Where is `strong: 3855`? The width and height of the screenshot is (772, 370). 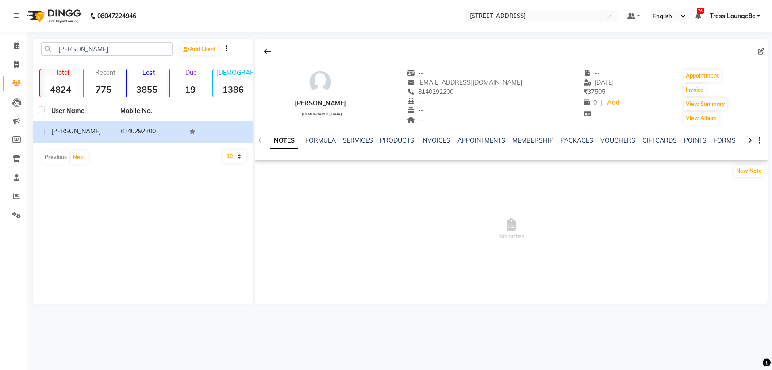
strong: 3855 is located at coordinates (147, 89).